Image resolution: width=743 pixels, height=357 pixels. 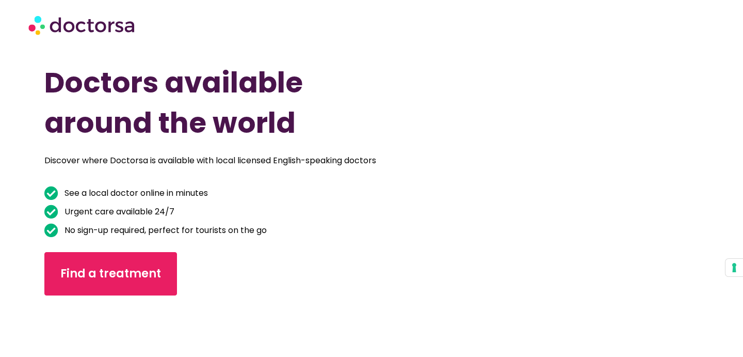 I want to click on button: Your consent preferences for tracking technologies, so click(x=735, y=267).